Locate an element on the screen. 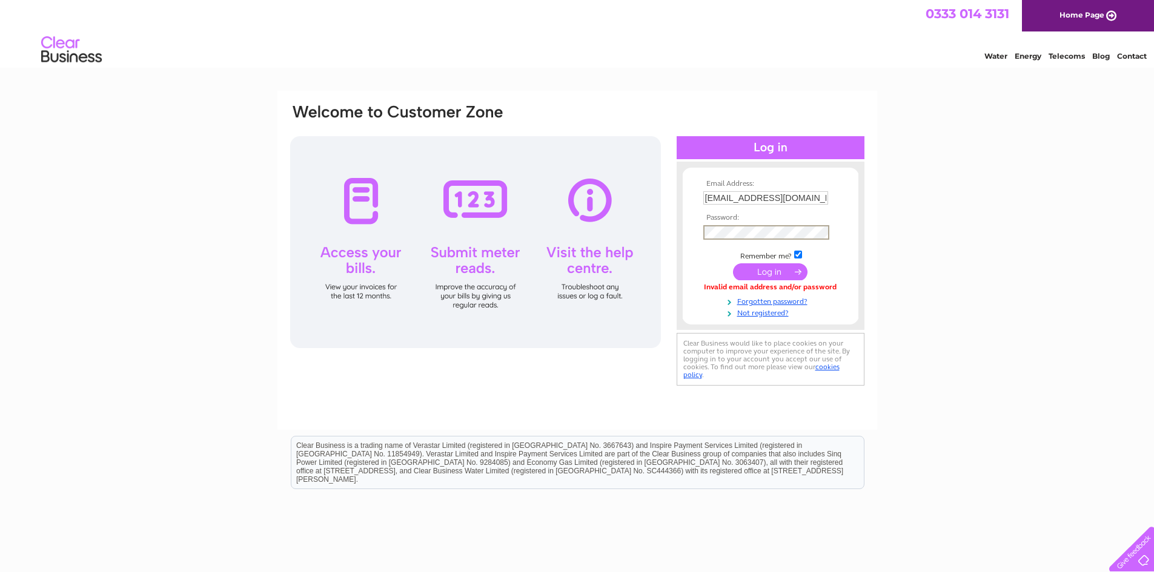 The height and width of the screenshot is (572, 1154). div: Clear Business would like to place cookies on your computer to improve your experience of the sit... is located at coordinates (770, 359).